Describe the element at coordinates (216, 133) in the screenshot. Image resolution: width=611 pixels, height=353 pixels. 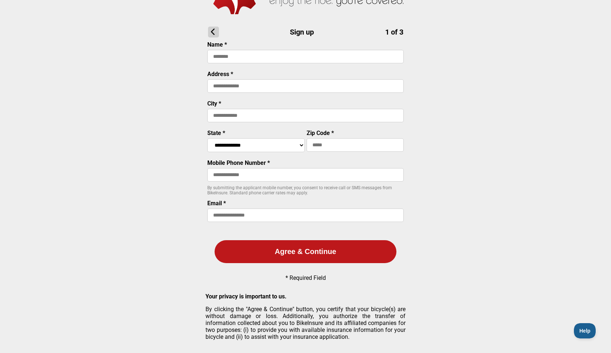
I see `label: State *` at that location.